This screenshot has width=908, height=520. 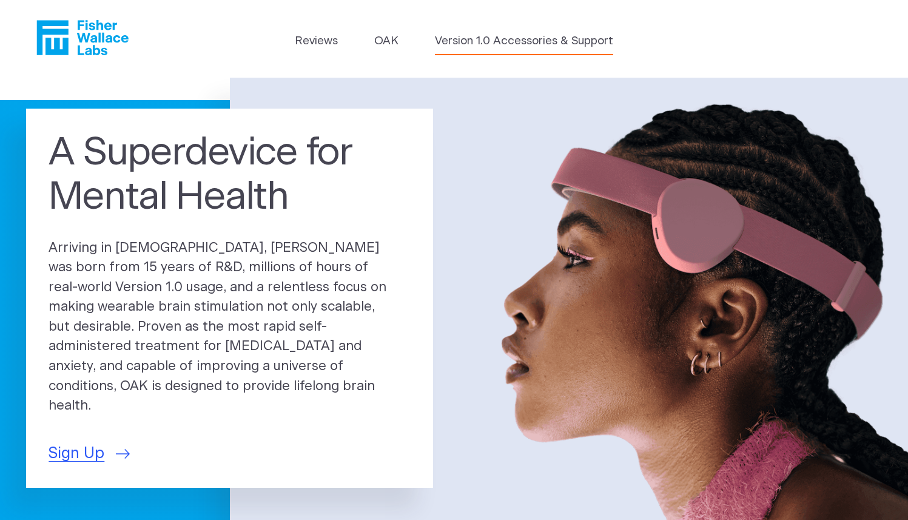 What do you see at coordinates (76, 454) in the screenshot?
I see `span: Sign Up` at bounding box center [76, 454].